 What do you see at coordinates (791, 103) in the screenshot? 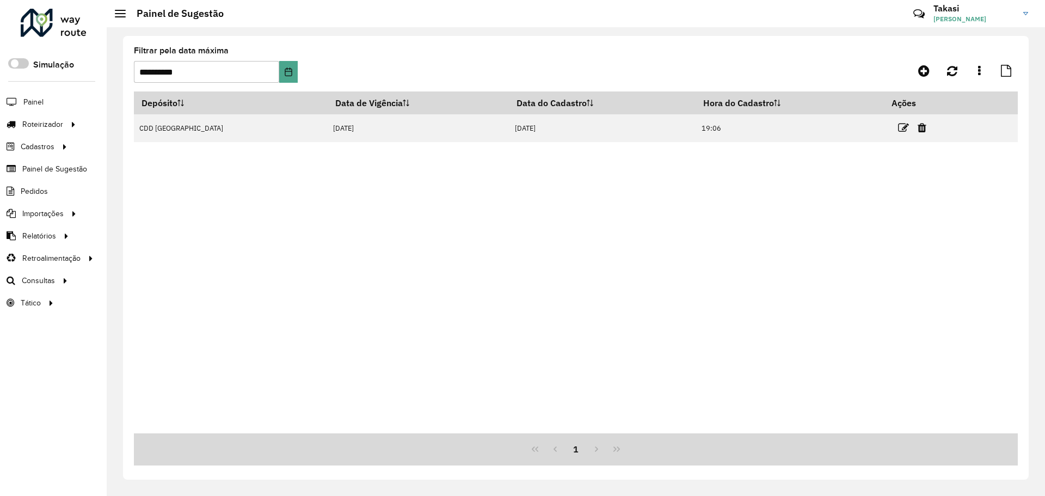
I see `th: Hora do Cadastro` at bounding box center [791, 103].